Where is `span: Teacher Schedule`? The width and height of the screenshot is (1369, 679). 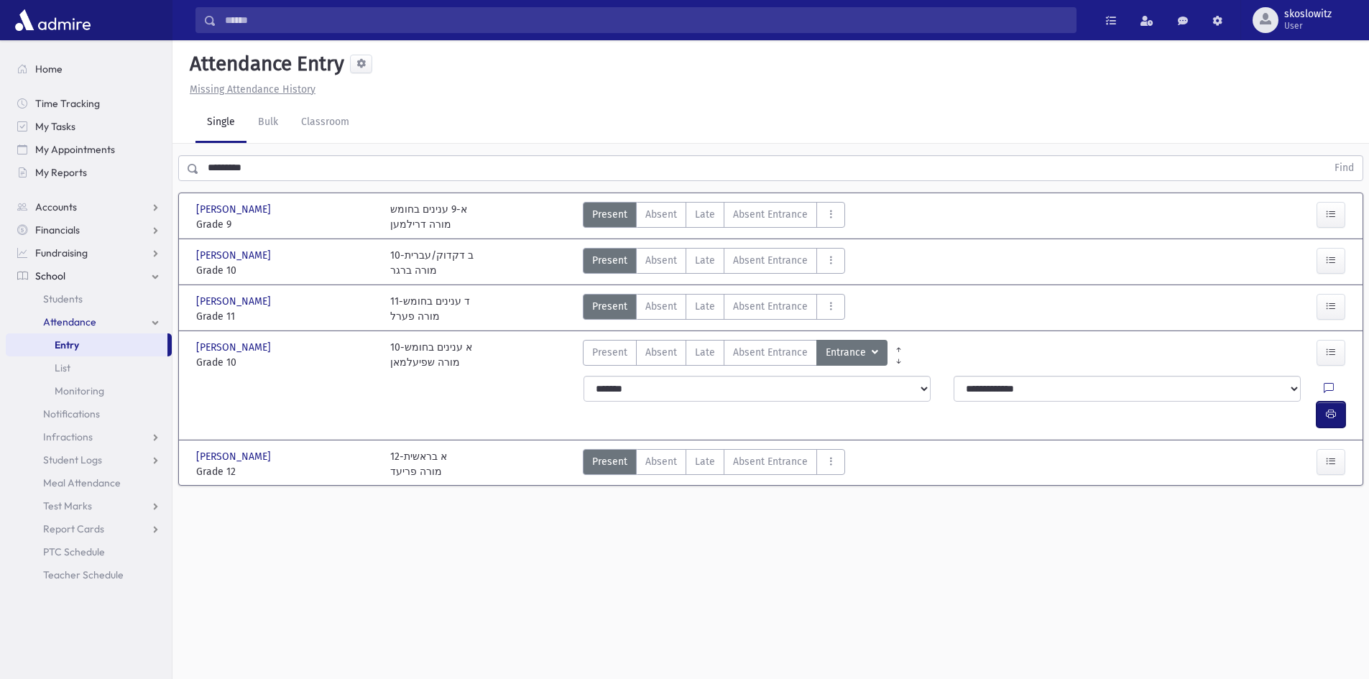 span: Teacher Schedule is located at coordinates (83, 575).